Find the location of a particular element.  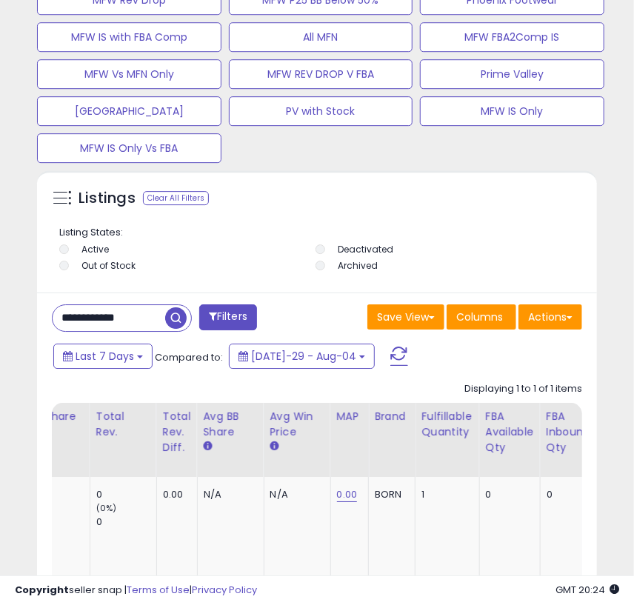

button: Filters is located at coordinates (228, 317).